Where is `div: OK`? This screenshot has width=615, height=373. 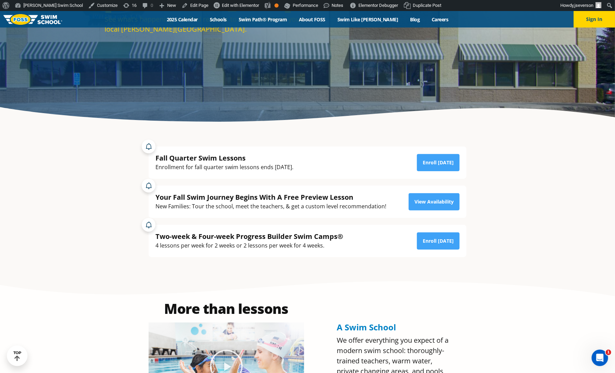
div: OK is located at coordinates (276, 6).